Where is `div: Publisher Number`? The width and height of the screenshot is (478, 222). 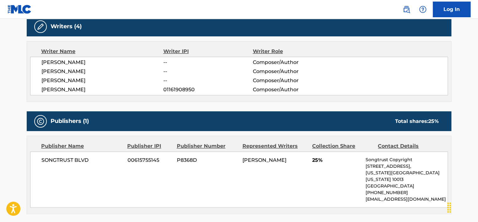 div: Publisher Number is located at coordinates (207, 146).